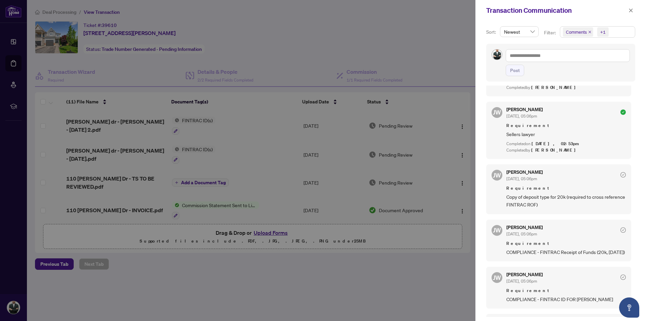 The width and height of the screenshot is (646, 321). What do you see at coordinates (566, 134) in the screenshot?
I see `span: Sellers lawyer` at bounding box center [566, 134].